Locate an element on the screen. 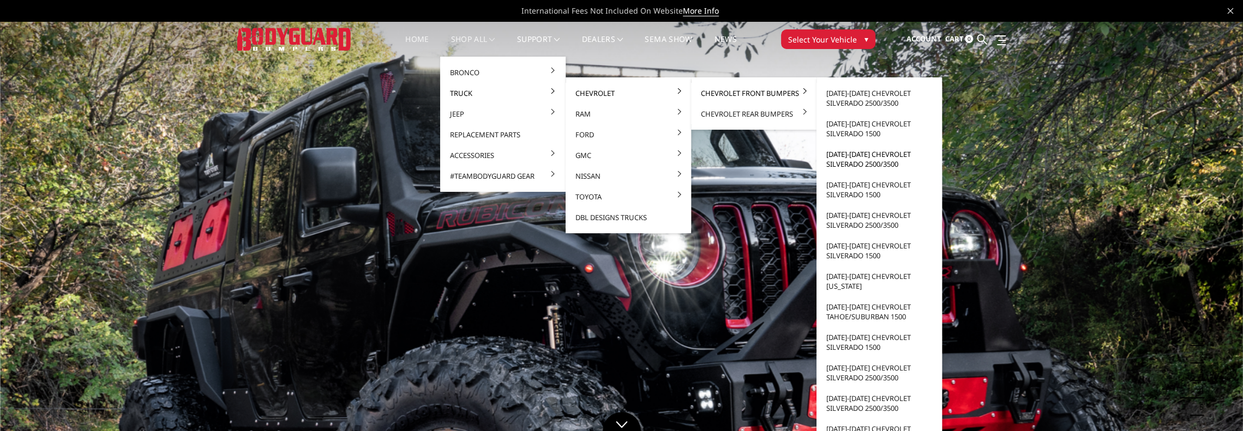 This screenshot has height=431, width=1243. a: Chevrolet is located at coordinates (628, 93).